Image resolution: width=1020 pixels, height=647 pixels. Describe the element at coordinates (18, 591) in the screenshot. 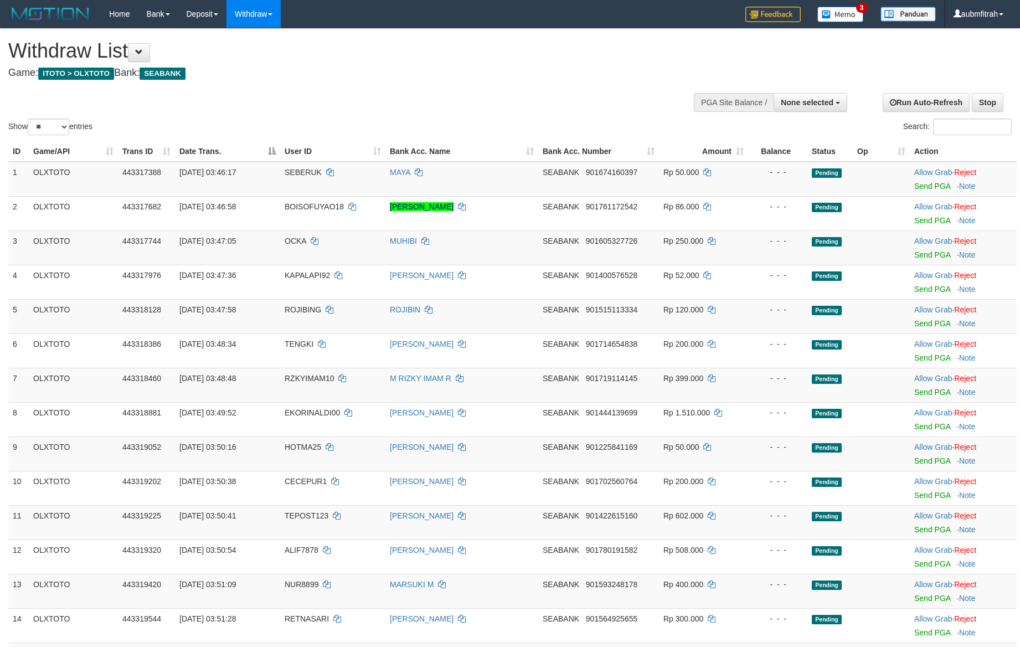

I see `td: 13` at that location.